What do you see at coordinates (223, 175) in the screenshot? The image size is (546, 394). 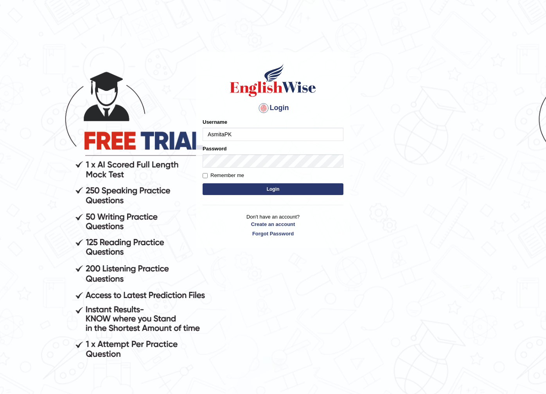 I see `label: Remember me` at bounding box center [223, 175].